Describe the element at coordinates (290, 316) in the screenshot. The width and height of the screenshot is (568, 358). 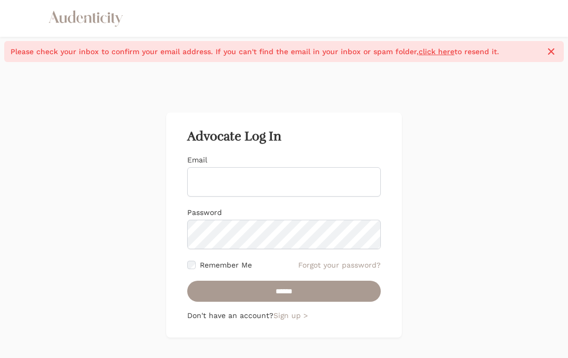
I see `a: Sign up >` at that location.